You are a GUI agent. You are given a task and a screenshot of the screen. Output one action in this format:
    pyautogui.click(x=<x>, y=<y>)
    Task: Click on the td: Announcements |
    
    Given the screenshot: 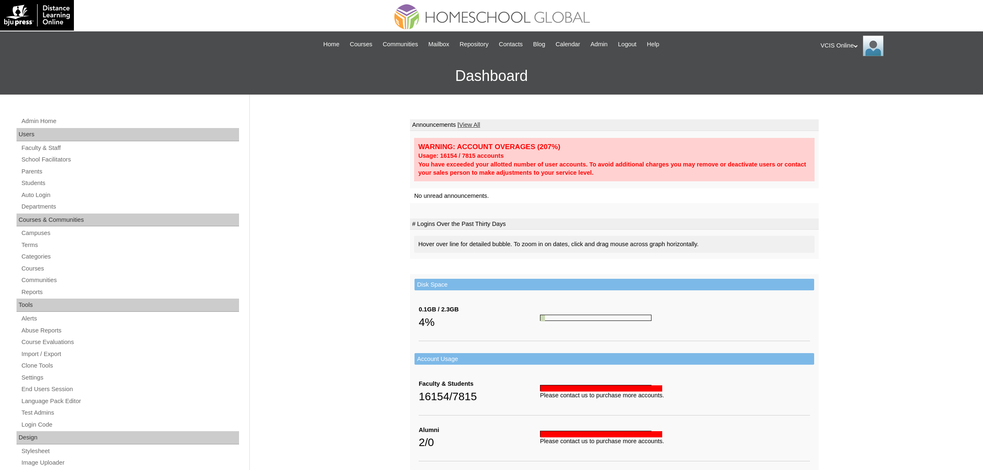 What is the action you would take?
    pyautogui.click(x=614, y=125)
    